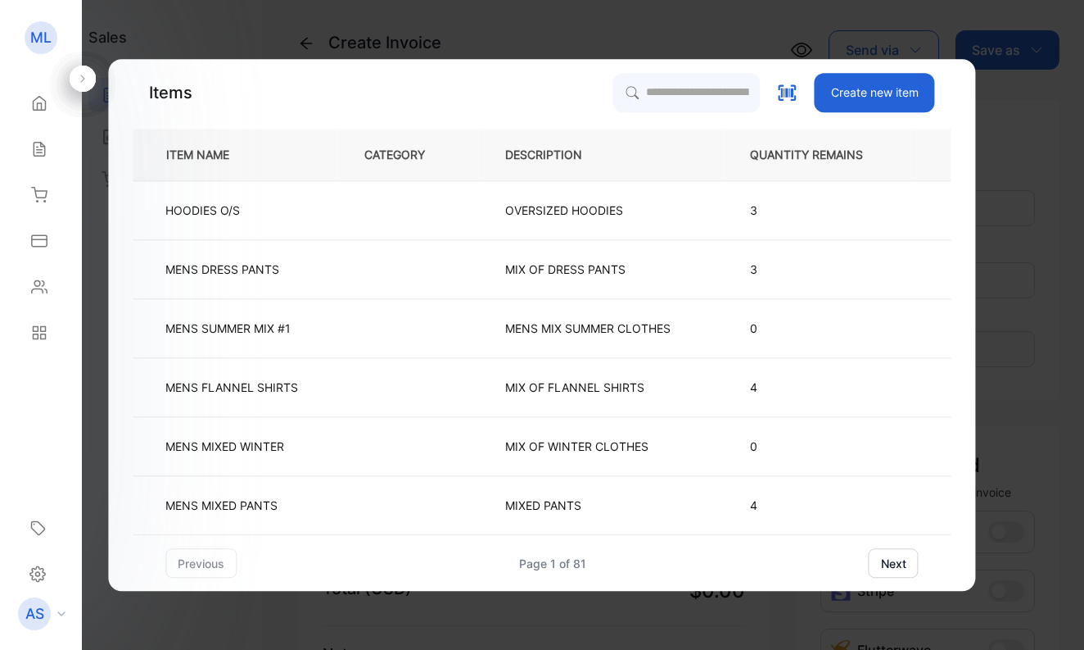 This screenshot has height=650, width=1084. What do you see at coordinates (34, 613) in the screenshot?
I see `p: AS` at bounding box center [34, 613].